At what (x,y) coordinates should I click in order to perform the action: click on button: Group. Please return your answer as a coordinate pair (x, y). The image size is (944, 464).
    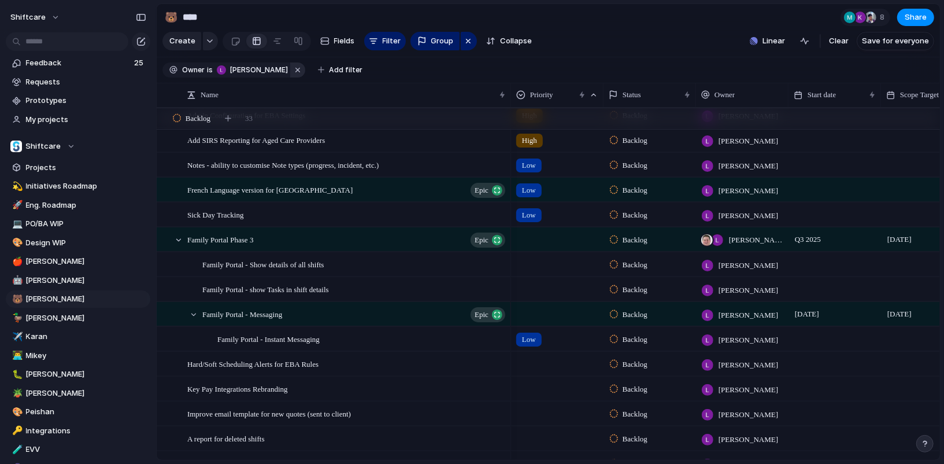
    Looking at the image, I should click on (435, 41).